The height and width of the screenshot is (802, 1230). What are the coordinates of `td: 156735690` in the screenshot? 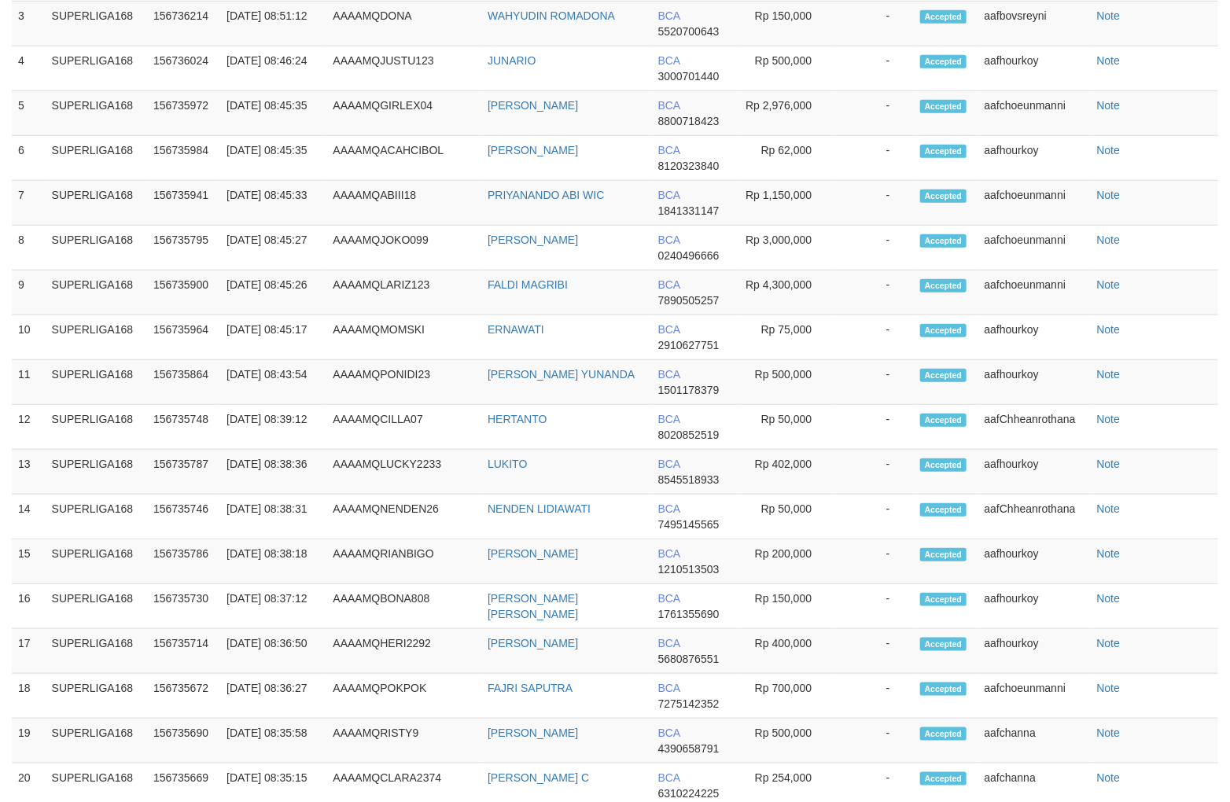 It's located at (183, 741).